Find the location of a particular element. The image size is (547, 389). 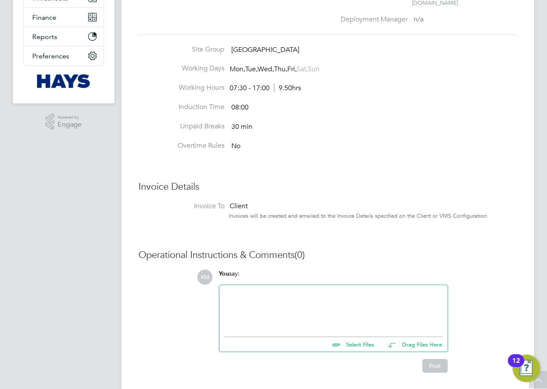

div: Client is located at coordinates (373, 206).